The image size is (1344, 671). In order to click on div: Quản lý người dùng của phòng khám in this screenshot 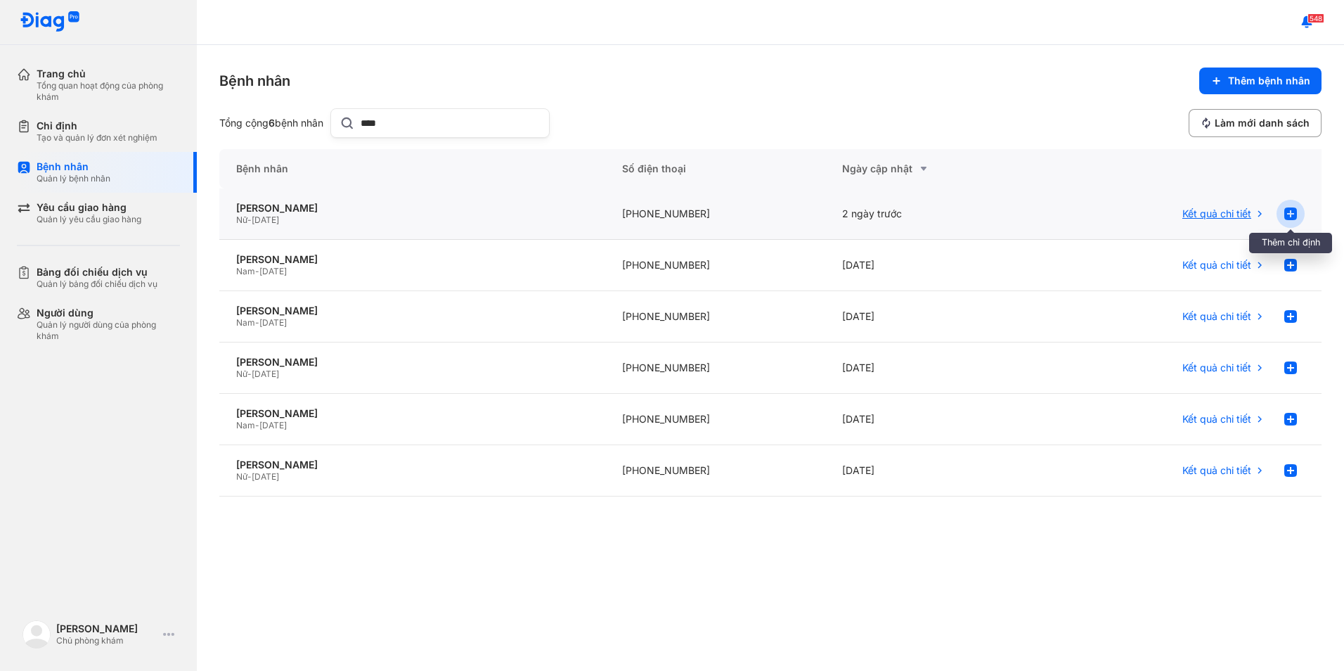, I will do `click(108, 330)`.